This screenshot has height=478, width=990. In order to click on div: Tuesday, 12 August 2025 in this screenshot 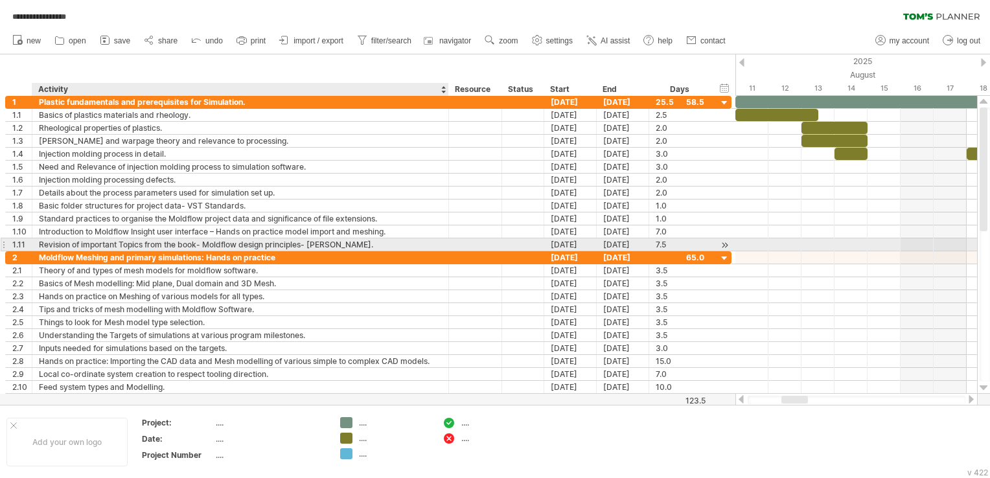, I will do `click(785, 88)`.